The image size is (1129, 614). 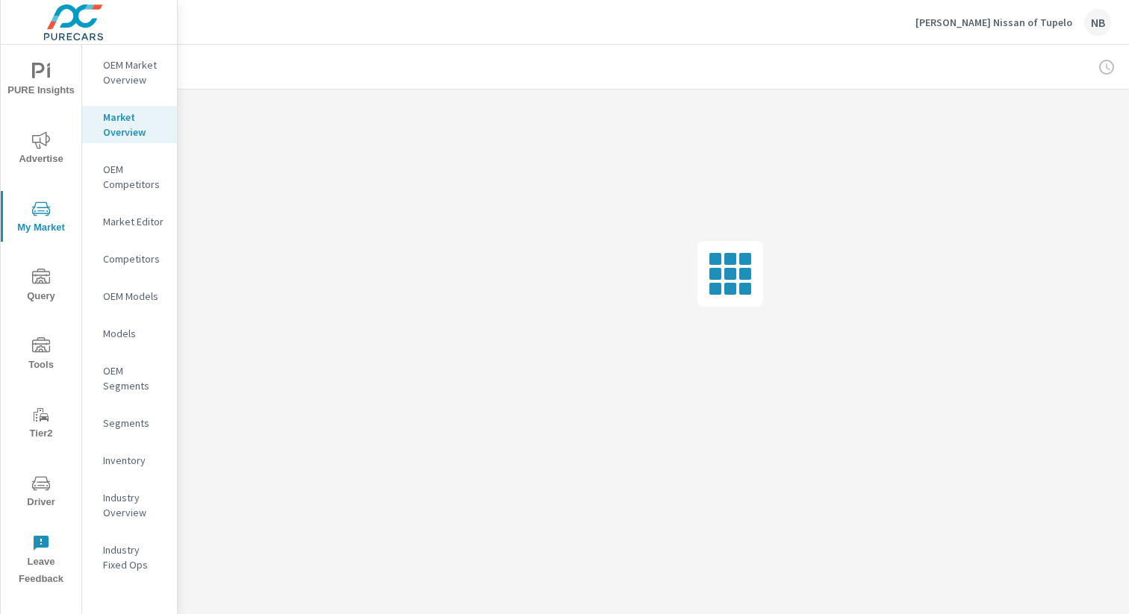 What do you see at coordinates (41, 81) in the screenshot?
I see `span: PURE Insights` at bounding box center [41, 81].